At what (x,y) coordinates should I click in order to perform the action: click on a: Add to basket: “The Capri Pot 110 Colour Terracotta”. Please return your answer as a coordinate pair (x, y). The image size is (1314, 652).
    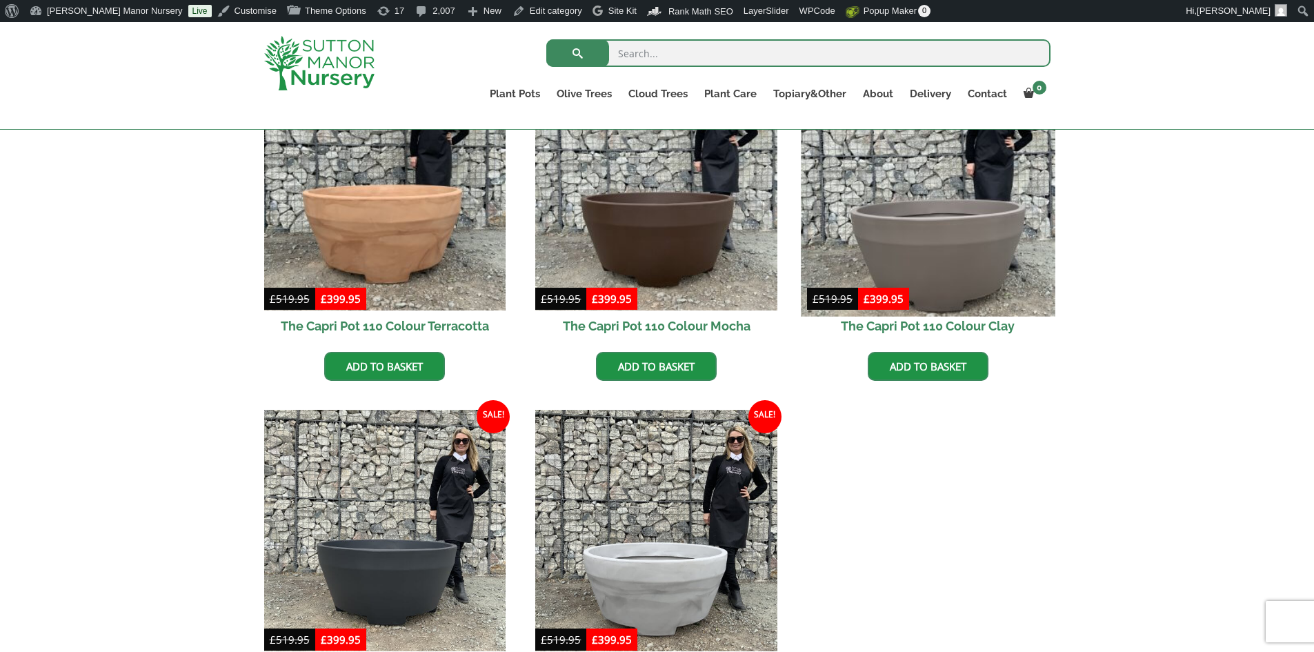
    Looking at the image, I should click on (384, 366).